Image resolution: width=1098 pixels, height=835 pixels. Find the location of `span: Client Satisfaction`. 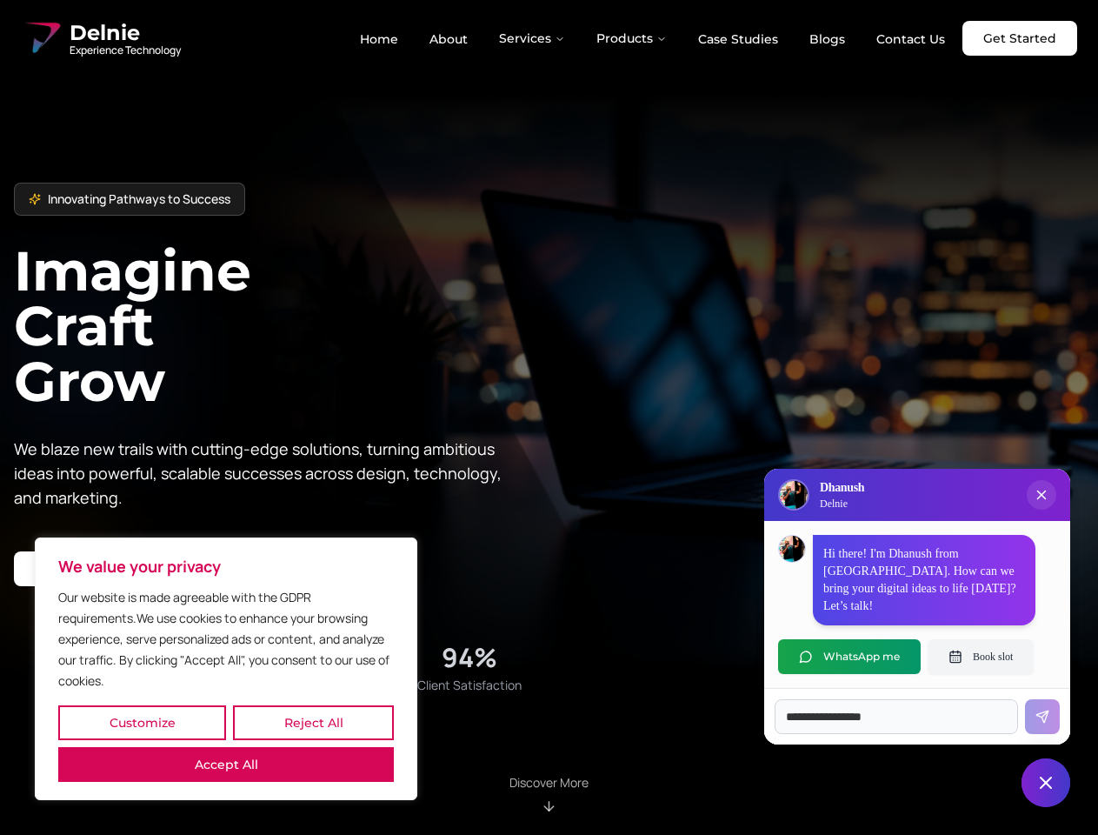

span: Client Satisfaction is located at coordinates (470, 685).